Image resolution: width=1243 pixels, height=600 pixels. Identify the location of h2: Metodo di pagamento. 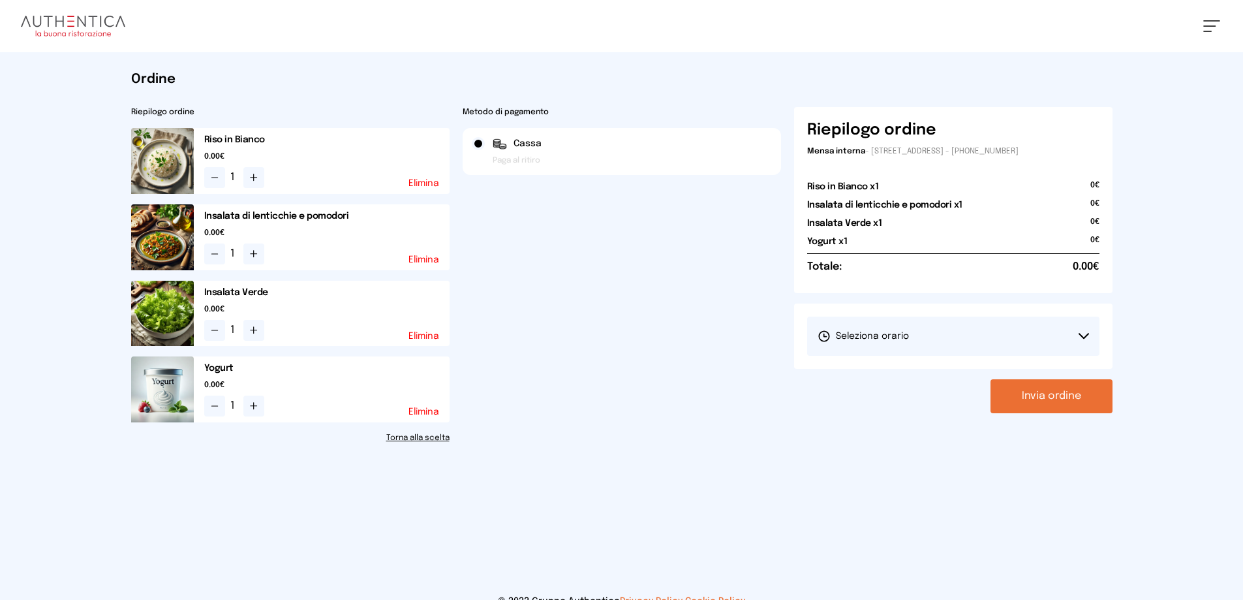
(622, 112).